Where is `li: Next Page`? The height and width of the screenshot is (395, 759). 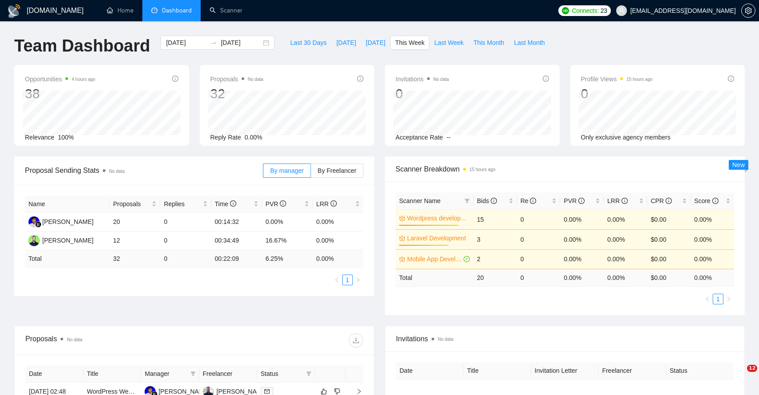
li: Next Page is located at coordinates (729, 299).